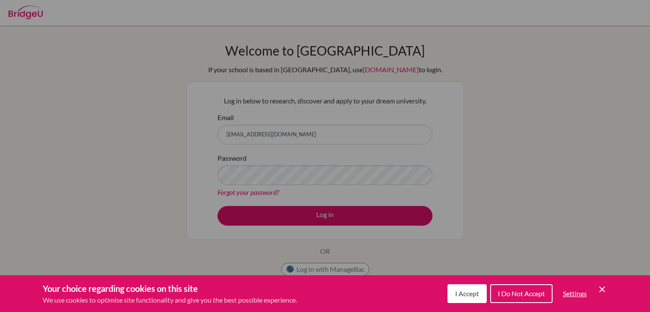 Image resolution: width=650 pixels, height=312 pixels. Describe the element at coordinates (521, 293) in the screenshot. I see `span: I Do Not Accept` at that location.